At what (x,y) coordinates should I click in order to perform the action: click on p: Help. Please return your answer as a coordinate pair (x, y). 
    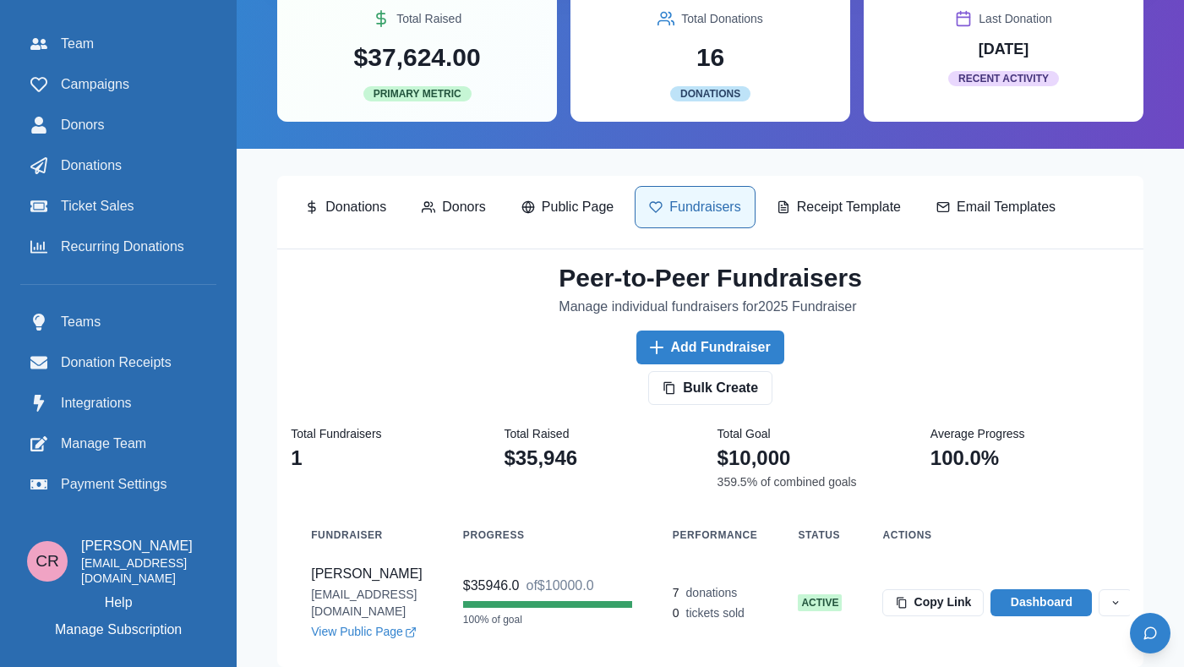
    Looking at the image, I should click on (118, 602).